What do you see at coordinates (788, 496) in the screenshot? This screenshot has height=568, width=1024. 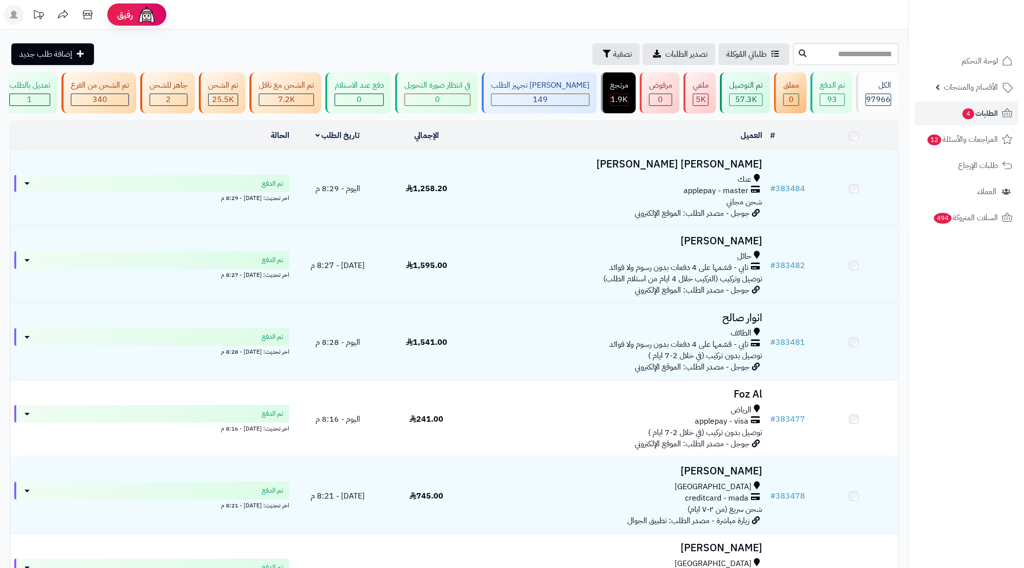 I see `a: #383478` at bounding box center [788, 496].